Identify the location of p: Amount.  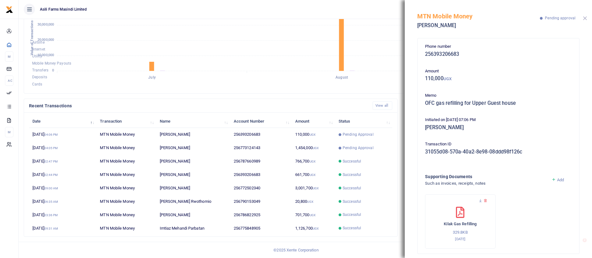
(498, 71).